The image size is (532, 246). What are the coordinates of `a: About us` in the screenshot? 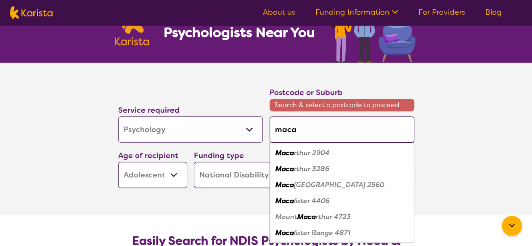 It's located at (279, 12).